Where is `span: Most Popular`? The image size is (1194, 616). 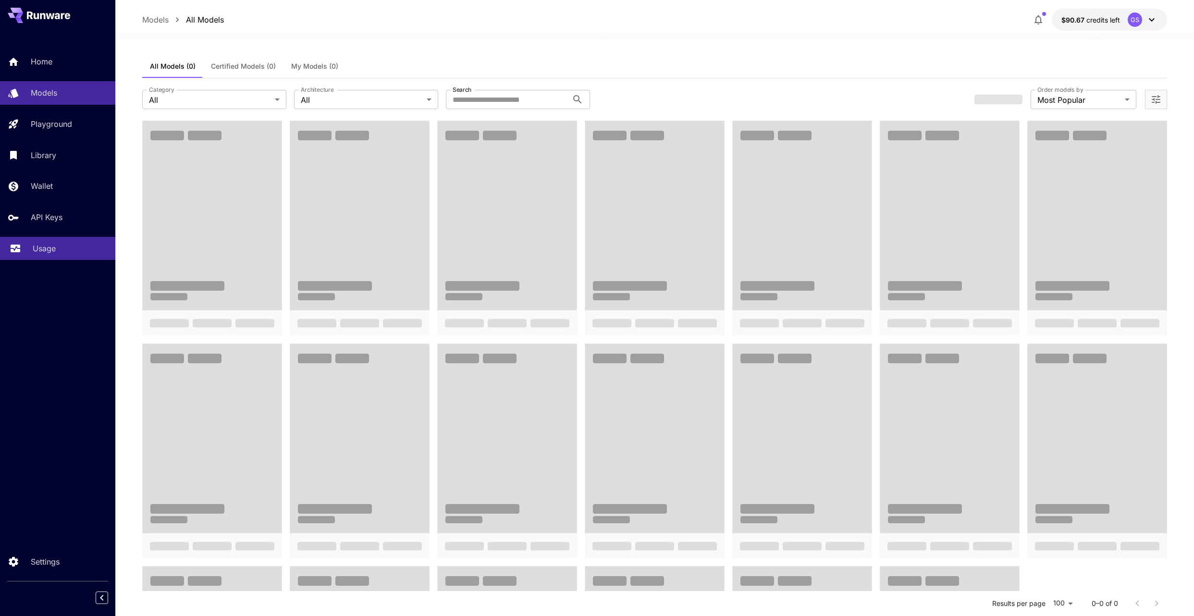 span: Most Popular is located at coordinates (1080, 100).